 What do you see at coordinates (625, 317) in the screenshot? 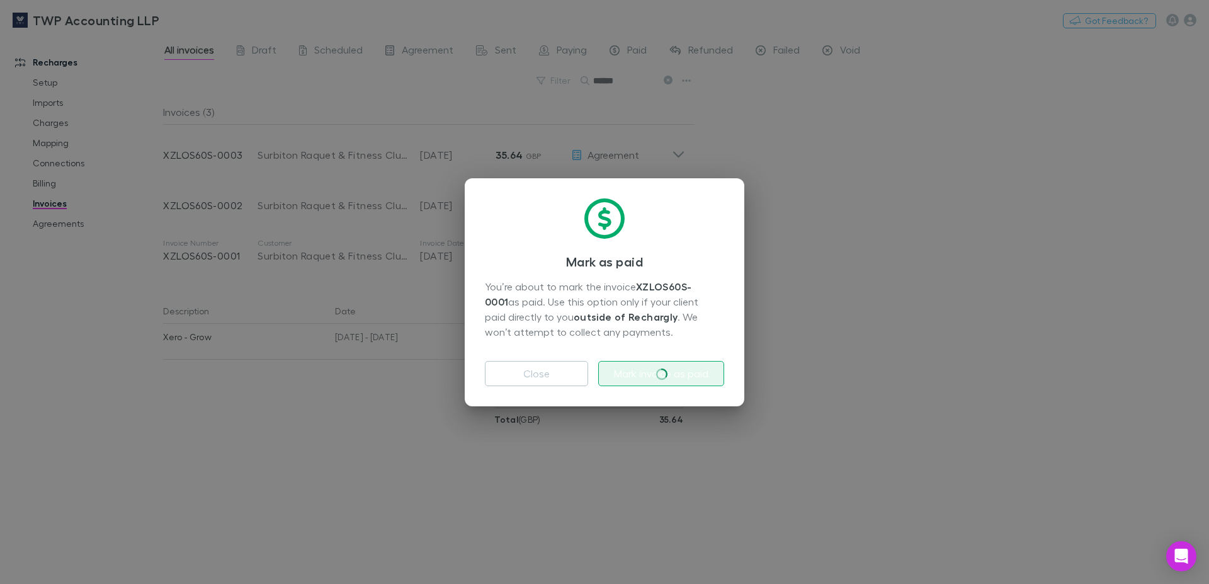
I see `strong: outside of Rechargly` at bounding box center [625, 317].